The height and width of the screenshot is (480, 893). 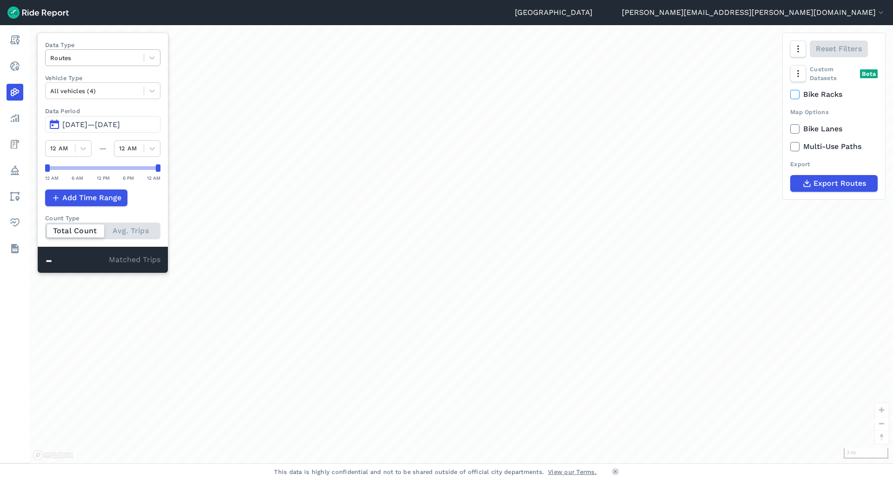 What do you see at coordinates (103, 45) in the screenshot?
I see `label: Data Type` at bounding box center [103, 45].